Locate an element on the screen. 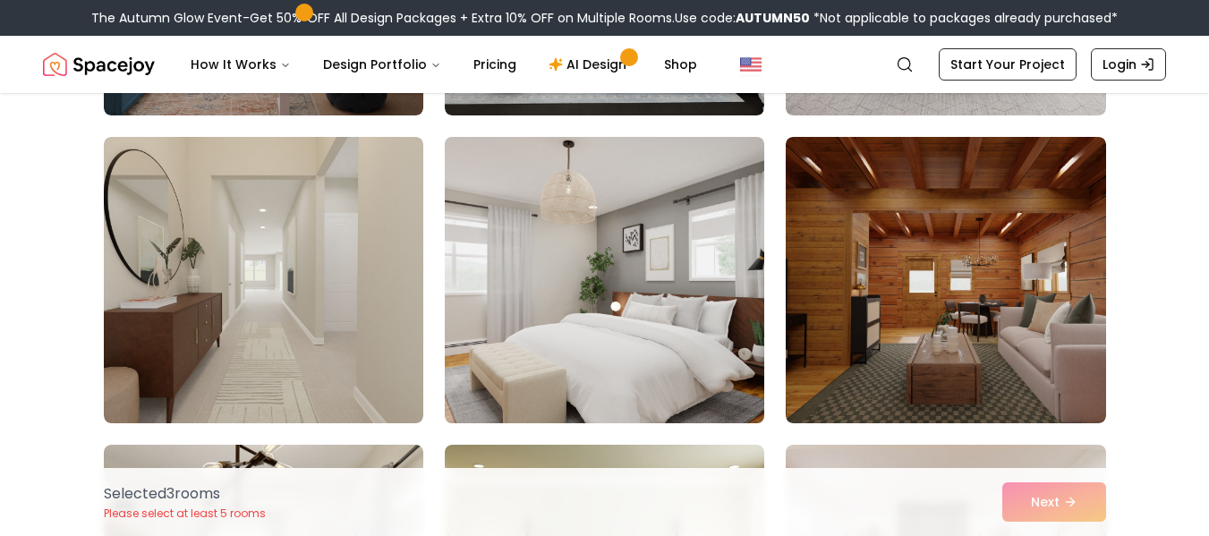 Image resolution: width=1209 pixels, height=536 pixels. p: Selected 3 room s is located at coordinates (184, 494).